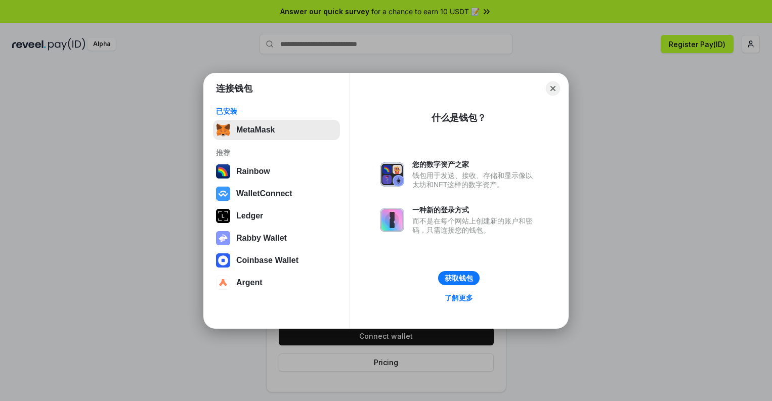  What do you see at coordinates (475, 180) in the screenshot?
I see `div: 钱包用于发送、接收、存储和显示像以太坊和NFT这样的数字资产。` at bounding box center [475, 180].